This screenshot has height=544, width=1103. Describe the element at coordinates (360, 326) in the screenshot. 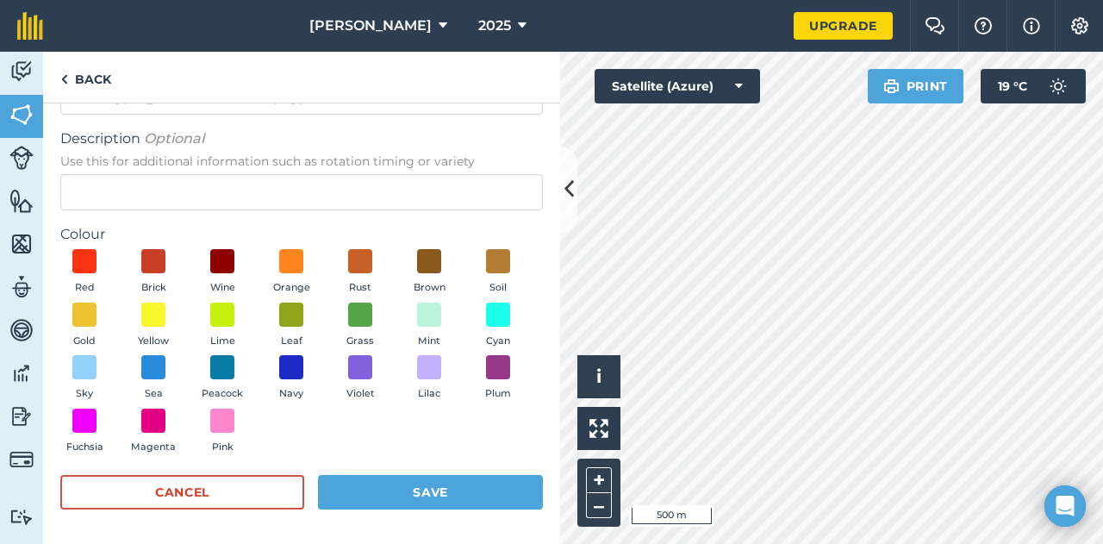

I see `button: Grass` at that location.